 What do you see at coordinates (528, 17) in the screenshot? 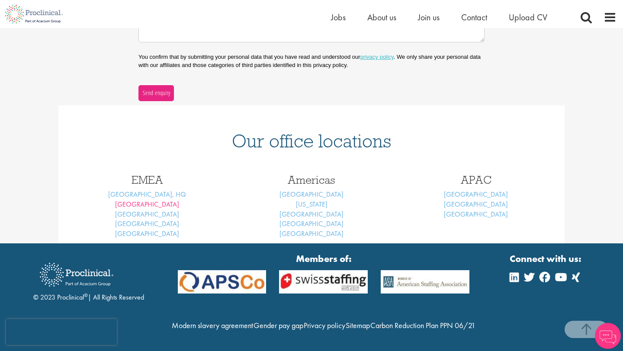
I see `a: Upload CV` at bounding box center [528, 17].